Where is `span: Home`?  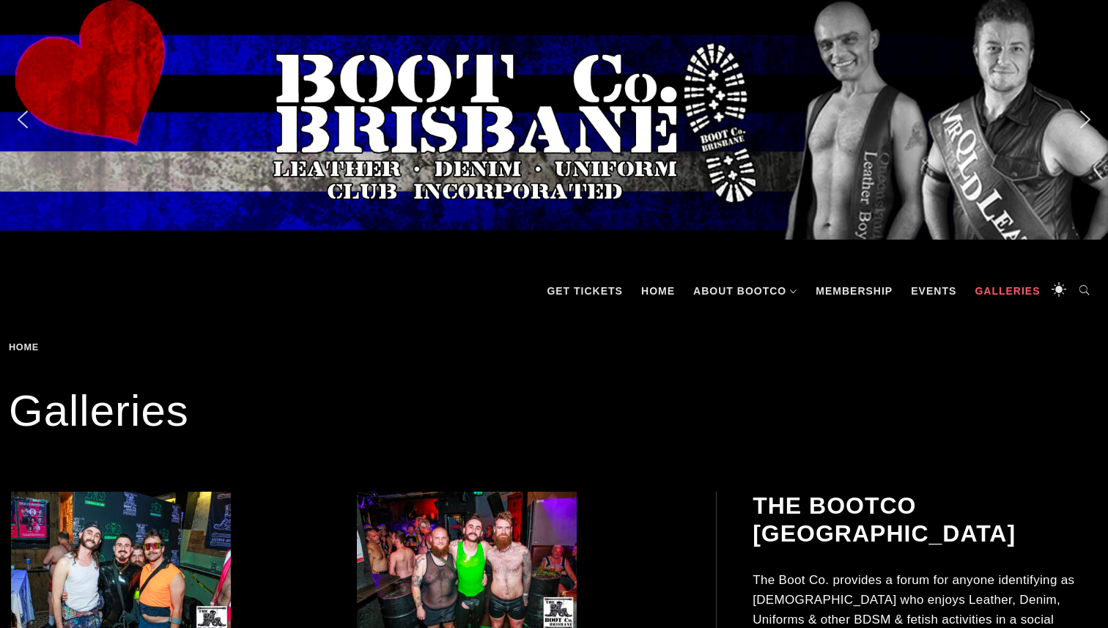
span: Home is located at coordinates (26, 347).